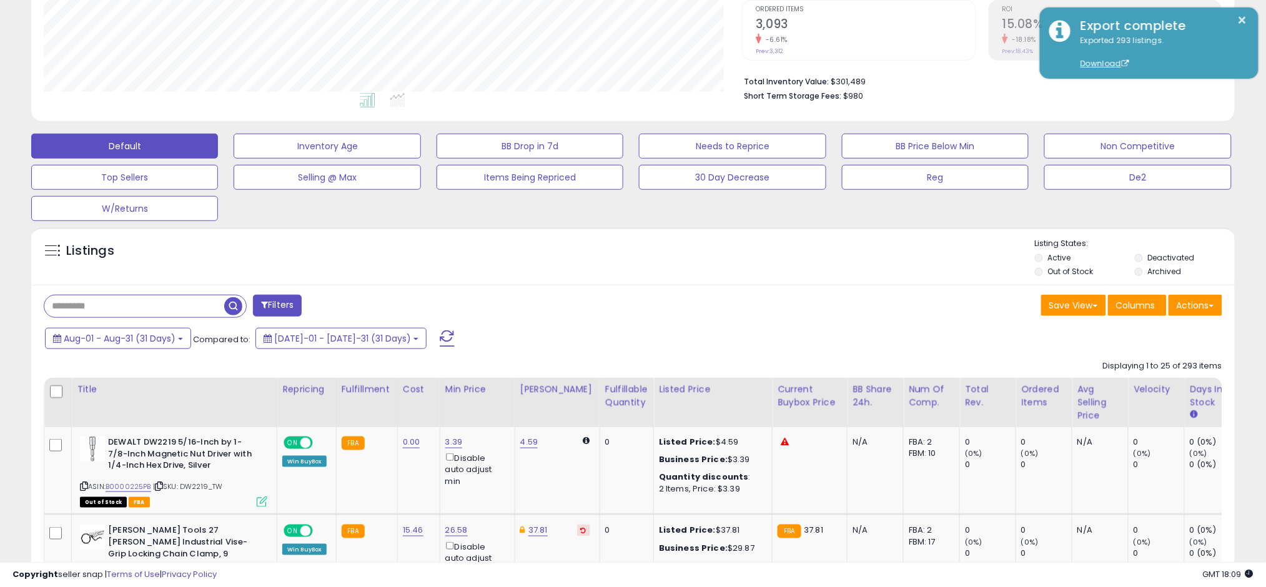  What do you see at coordinates (865, 25) in the screenshot?
I see `h2: 3,093` at bounding box center [865, 25].